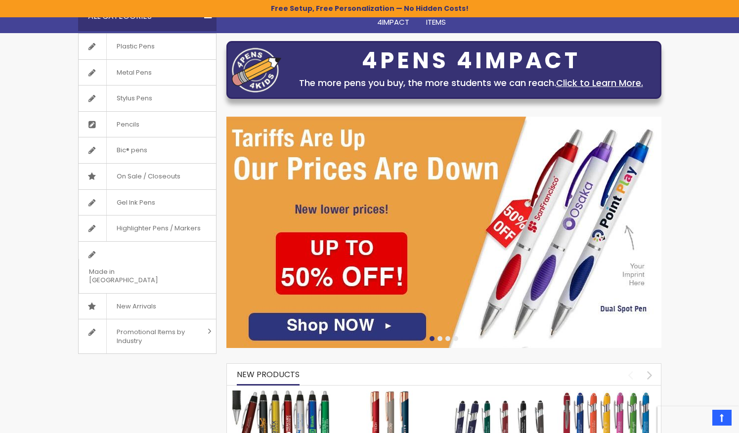 The width and height of the screenshot is (739, 433). I want to click on a: 4Pens4impact, so click(393, 17).